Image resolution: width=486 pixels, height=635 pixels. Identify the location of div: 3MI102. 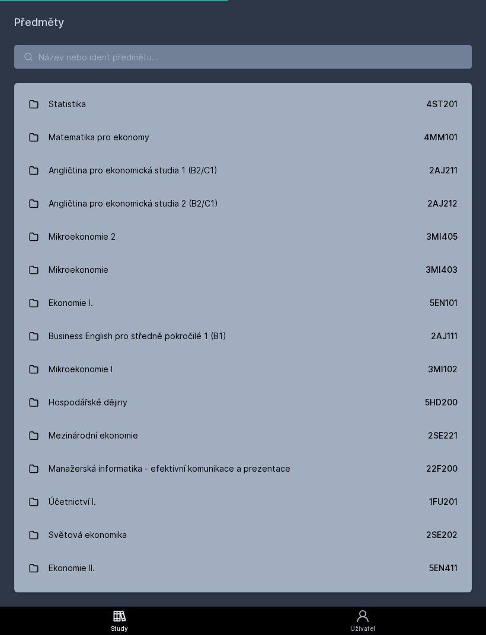
(442, 370).